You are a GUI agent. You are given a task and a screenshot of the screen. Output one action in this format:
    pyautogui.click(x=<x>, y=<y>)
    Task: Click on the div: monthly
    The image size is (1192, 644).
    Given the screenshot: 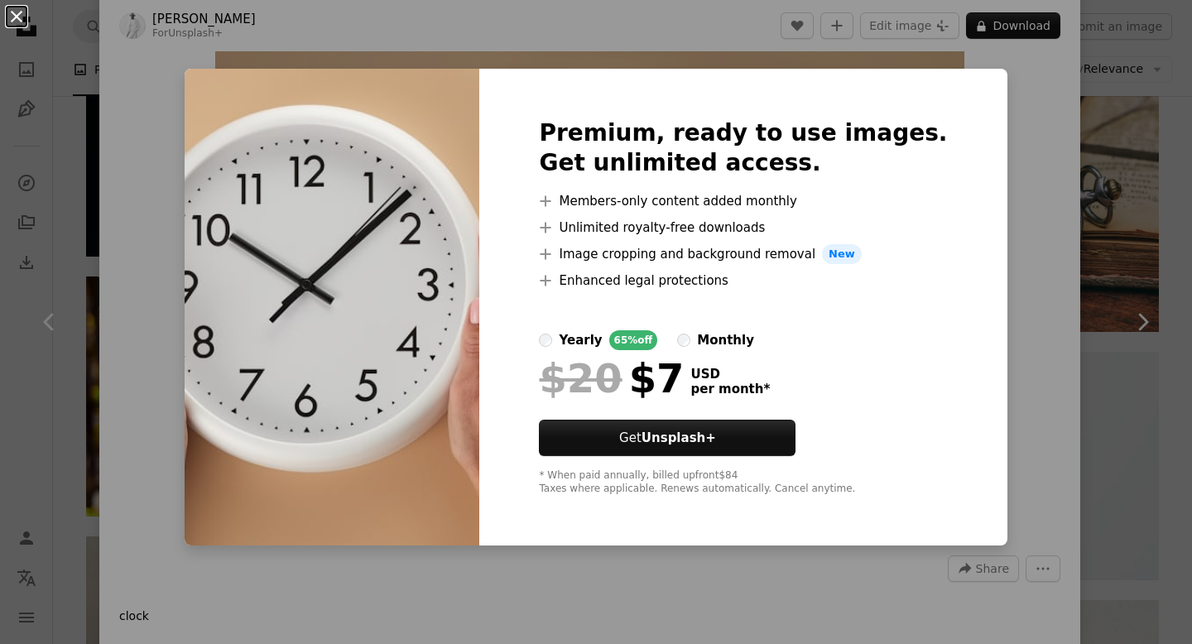 What is the action you would take?
    pyautogui.click(x=725, y=340)
    